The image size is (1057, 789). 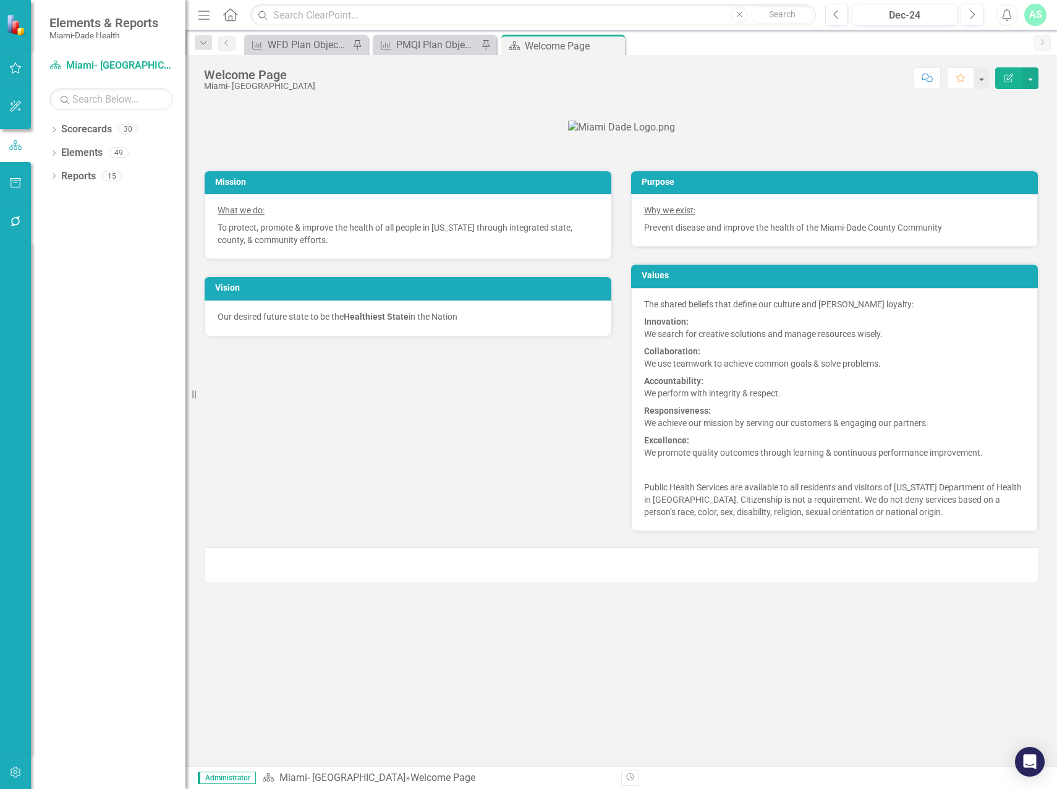 I want to click on h3: Vision, so click(x=410, y=287).